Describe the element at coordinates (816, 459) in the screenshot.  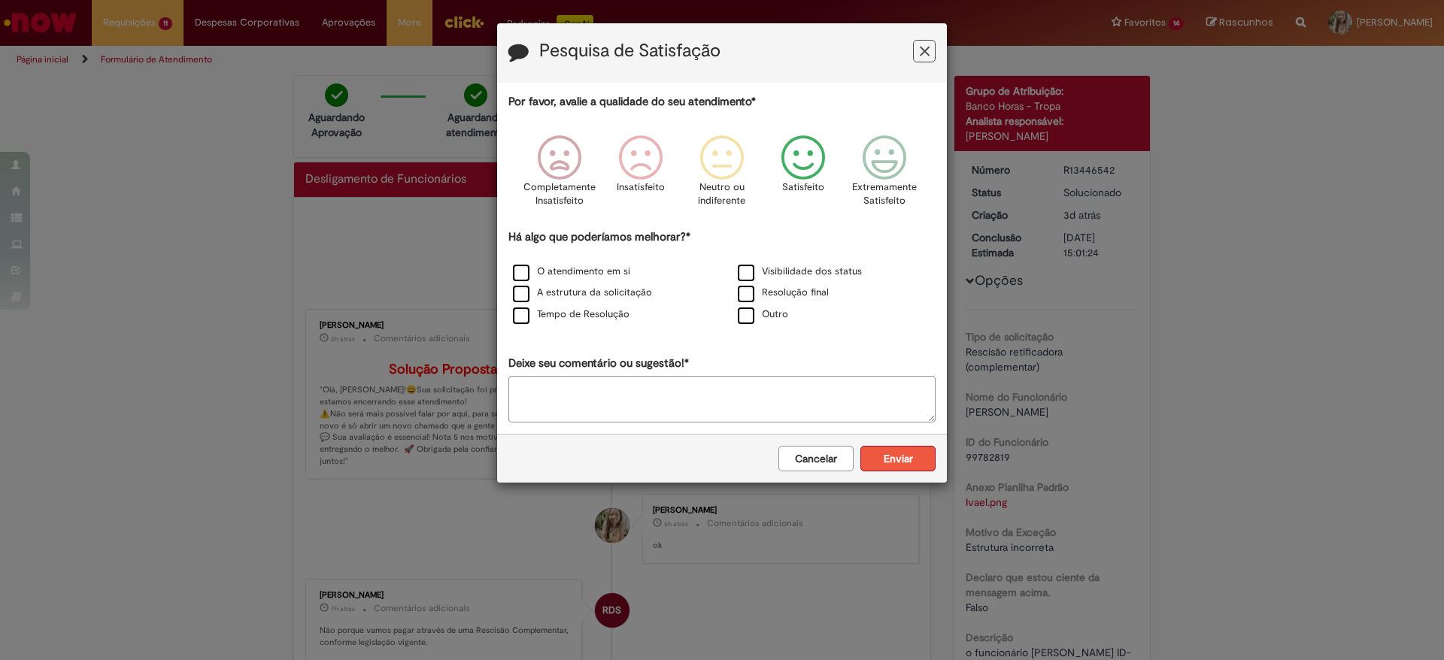
I see `button: Cancelar` at that location.